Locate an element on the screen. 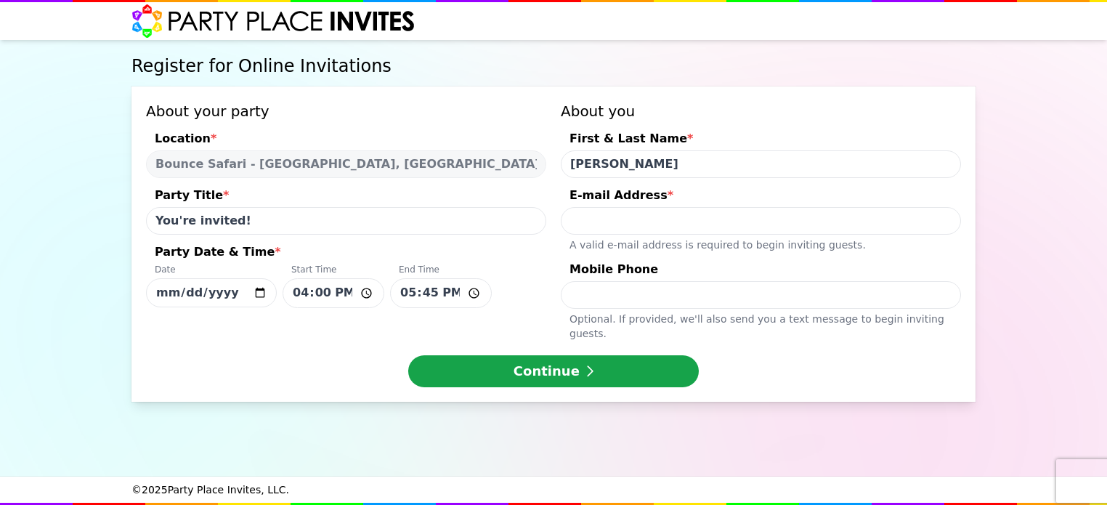 The image size is (1107, 505). div: A valid e-mail address is required to begin inviting guests. is located at coordinates (761, 243).